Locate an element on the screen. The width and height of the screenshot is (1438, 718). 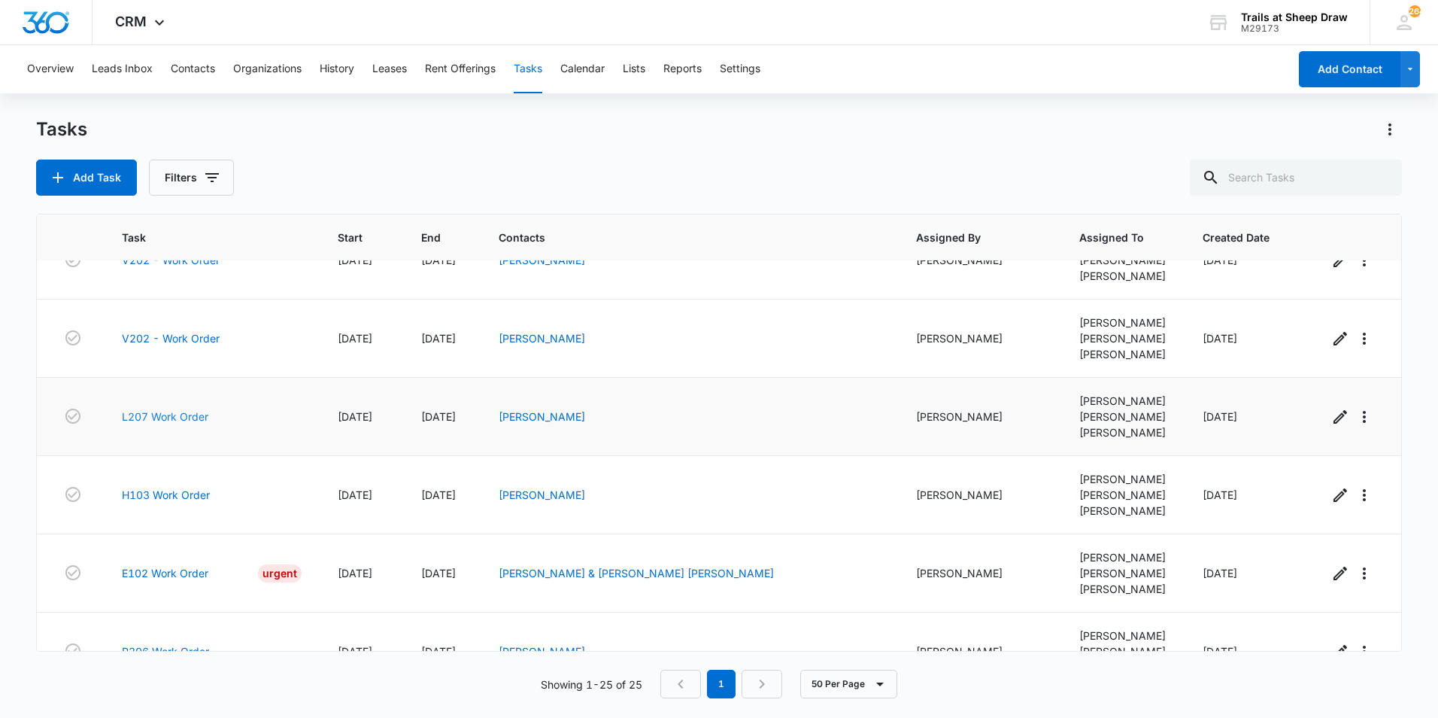
span: Task is located at coordinates (201, 237).